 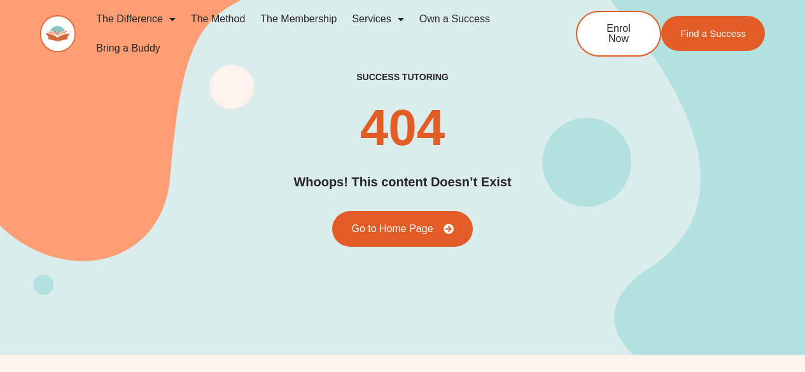 I want to click on span: Go to Home Page, so click(x=392, y=229).